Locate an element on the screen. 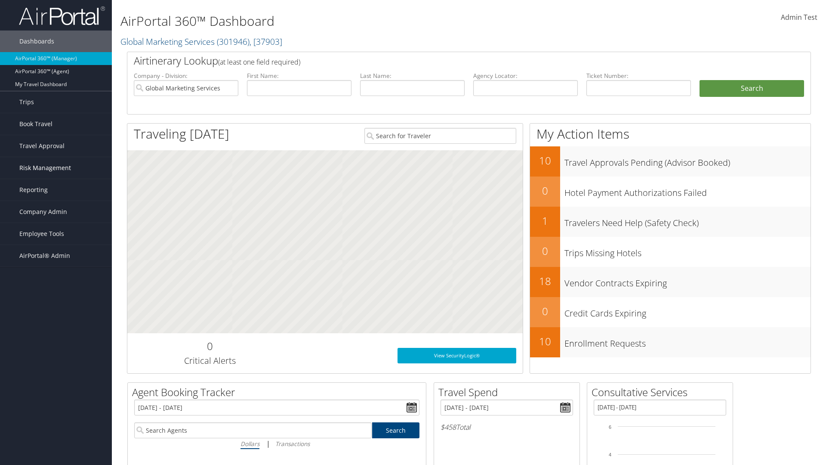 Image resolution: width=826 pixels, height=465 pixels. button: Search is located at coordinates (751, 89).